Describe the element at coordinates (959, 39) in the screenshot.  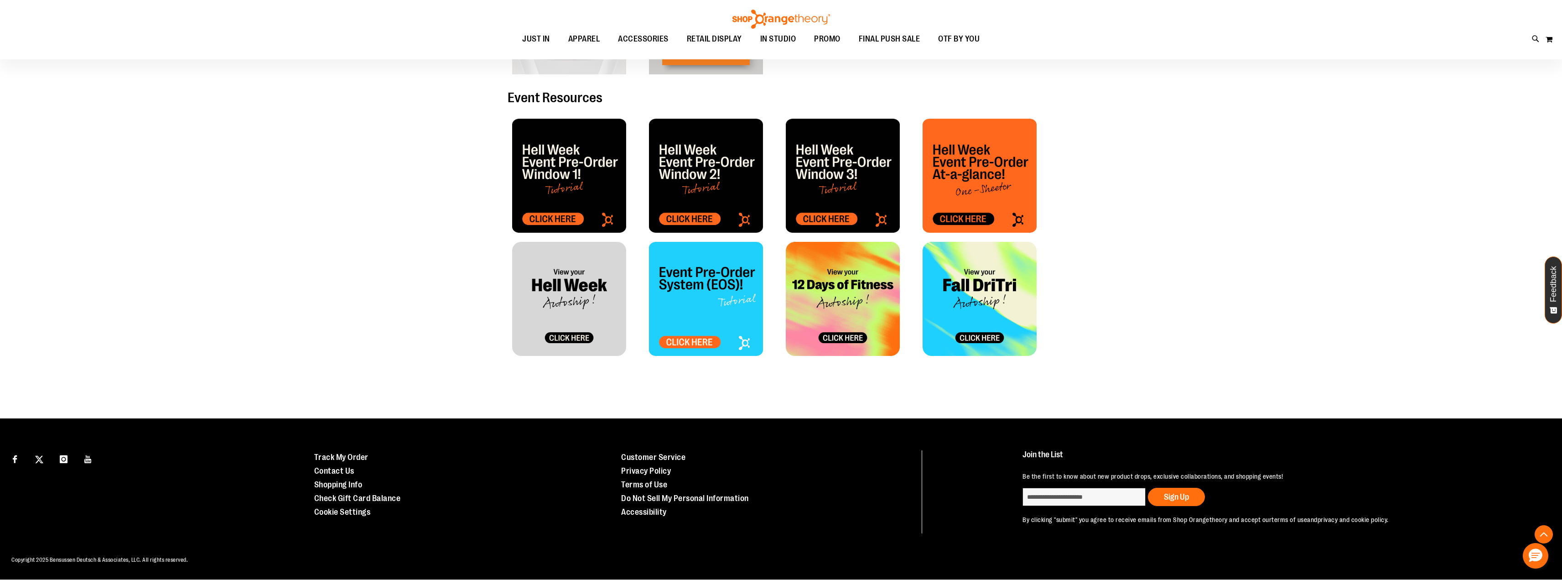
I see `a: OTF BY YOU` at that location.